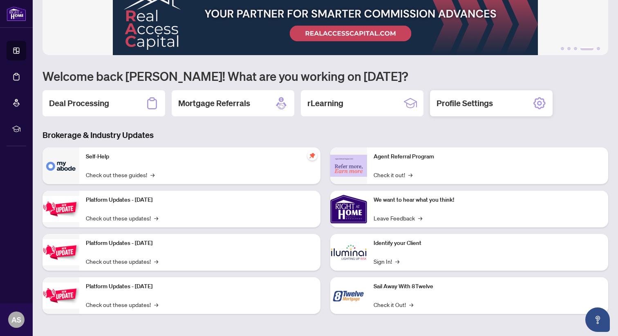 Image resolution: width=618 pixels, height=336 pixels. Describe the element at coordinates (487, 157) in the screenshot. I see `p: Agent Referral Program` at that location.